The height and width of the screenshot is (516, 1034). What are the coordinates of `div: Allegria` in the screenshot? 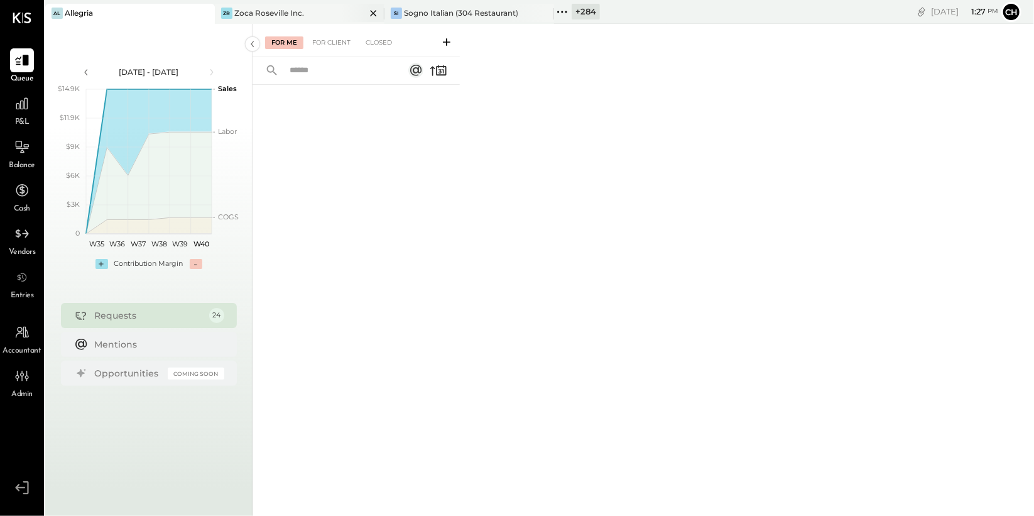 It's located at (79, 13).